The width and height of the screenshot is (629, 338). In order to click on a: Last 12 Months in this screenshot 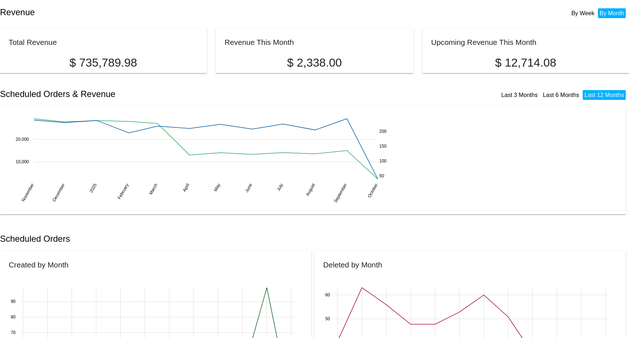, I will do `click(604, 95)`.